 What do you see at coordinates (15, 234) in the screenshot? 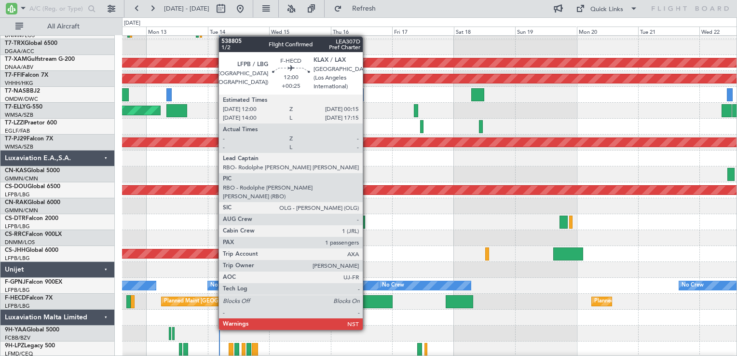
I see `span: CS-RRC` at bounding box center [15, 234].